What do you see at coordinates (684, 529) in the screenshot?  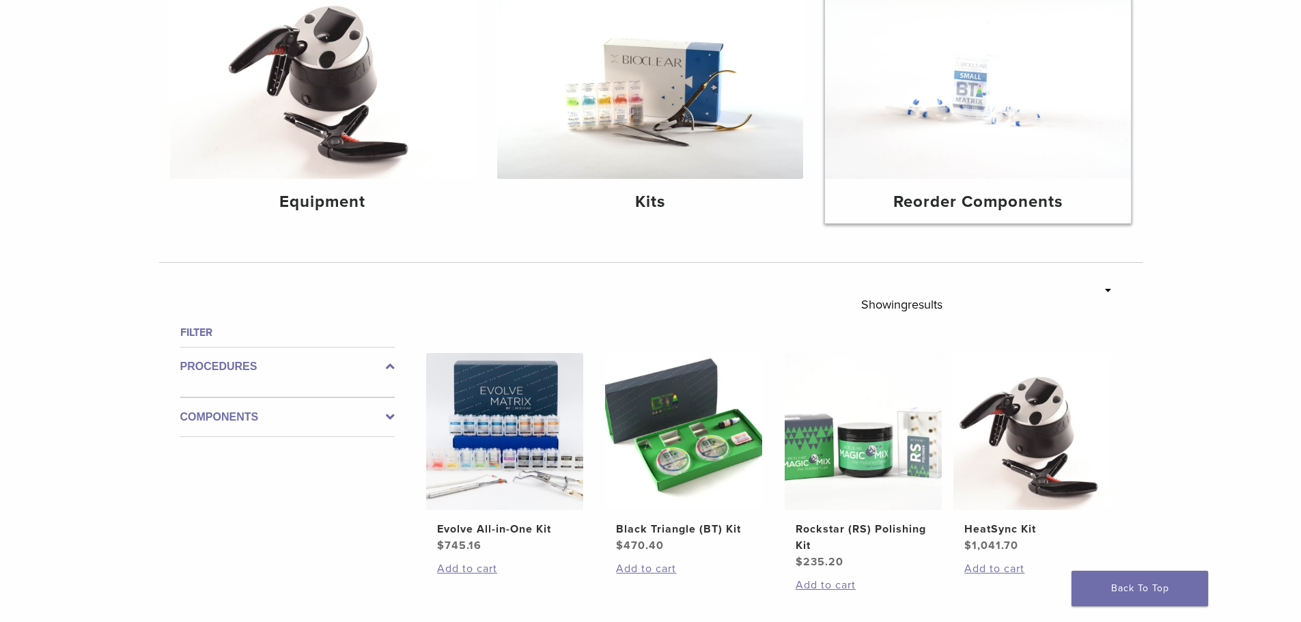 I see `h2: Black Triangle (BT) Kit` at bounding box center [684, 529].